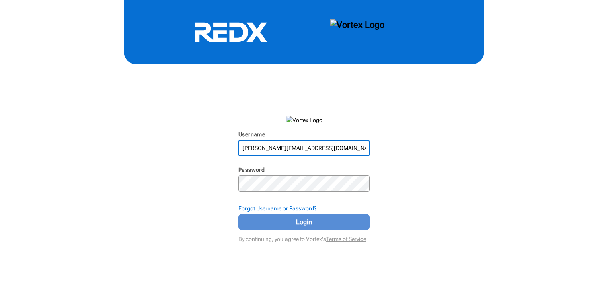  I want to click on div: By continuing, you agree to Vortex's, so click(304, 237).